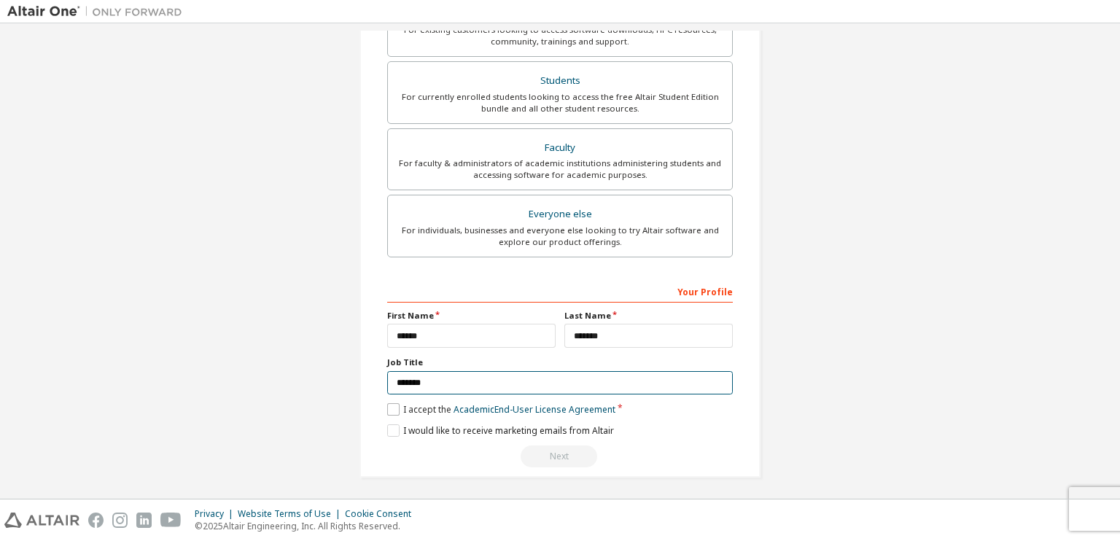 Image resolution: width=1120 pixels, height=541 pixels. I want to click on img: linkedin.svg, so click(144, 520).